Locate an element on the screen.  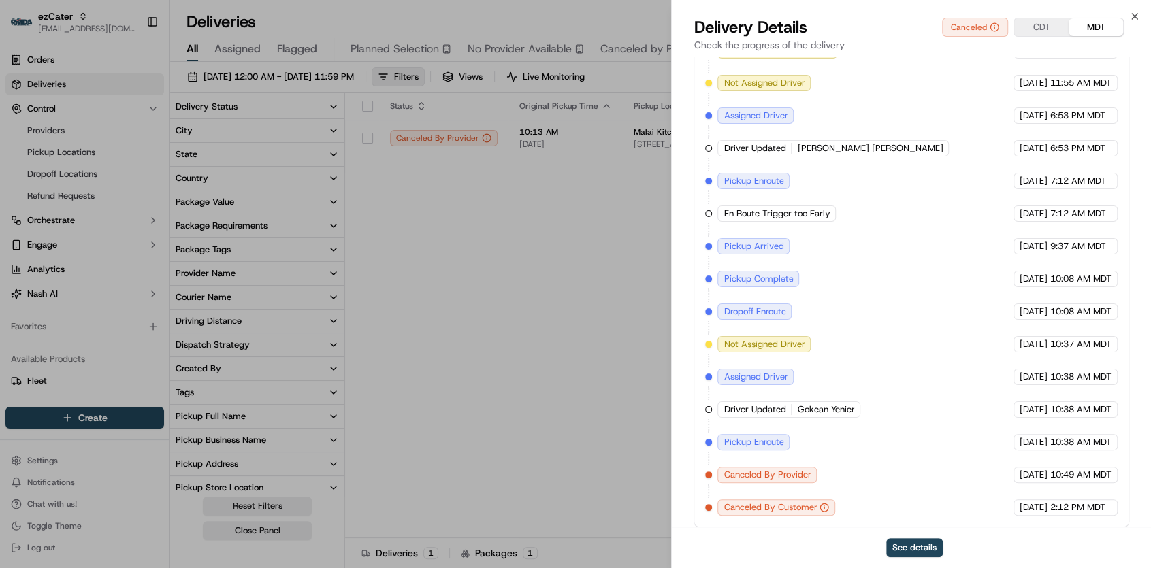
a: 💻API Documentation is located at coordinates (167, 310).